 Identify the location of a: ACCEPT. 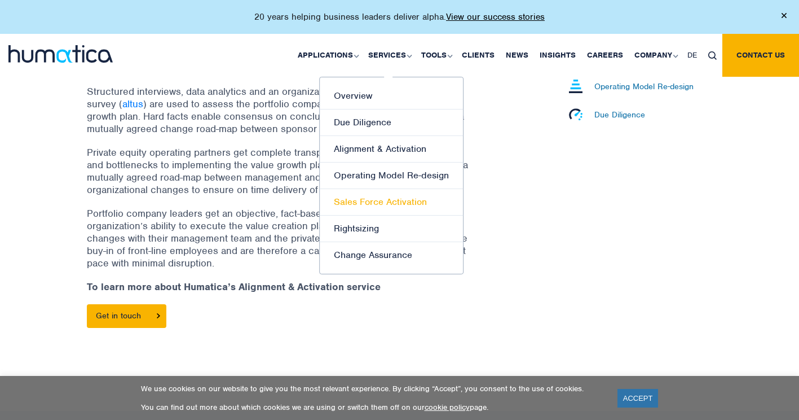
(638, 398).